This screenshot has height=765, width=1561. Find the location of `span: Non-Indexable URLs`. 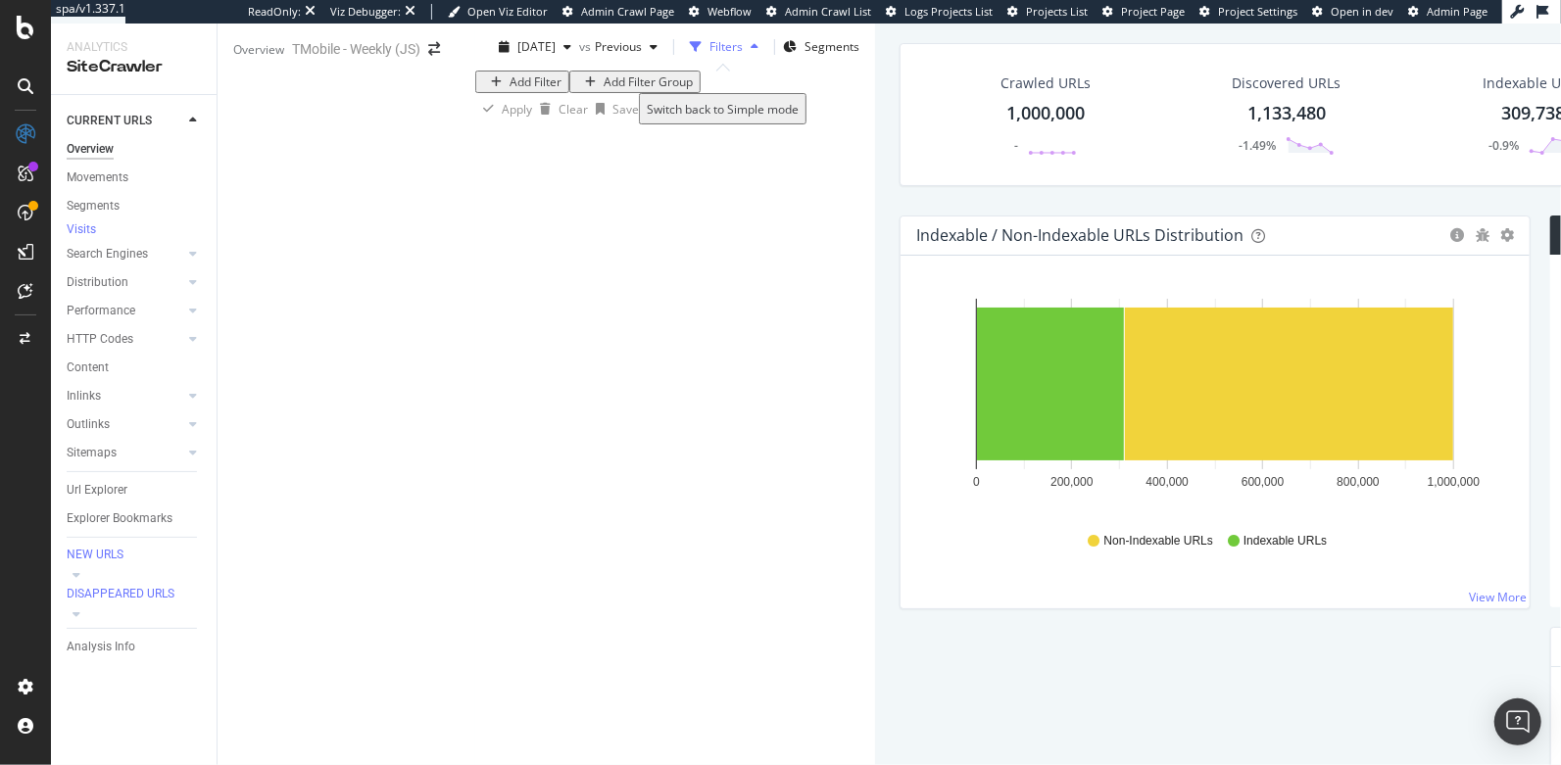

span: Non-Indexable URLs is located at coordinates (1158, 541).